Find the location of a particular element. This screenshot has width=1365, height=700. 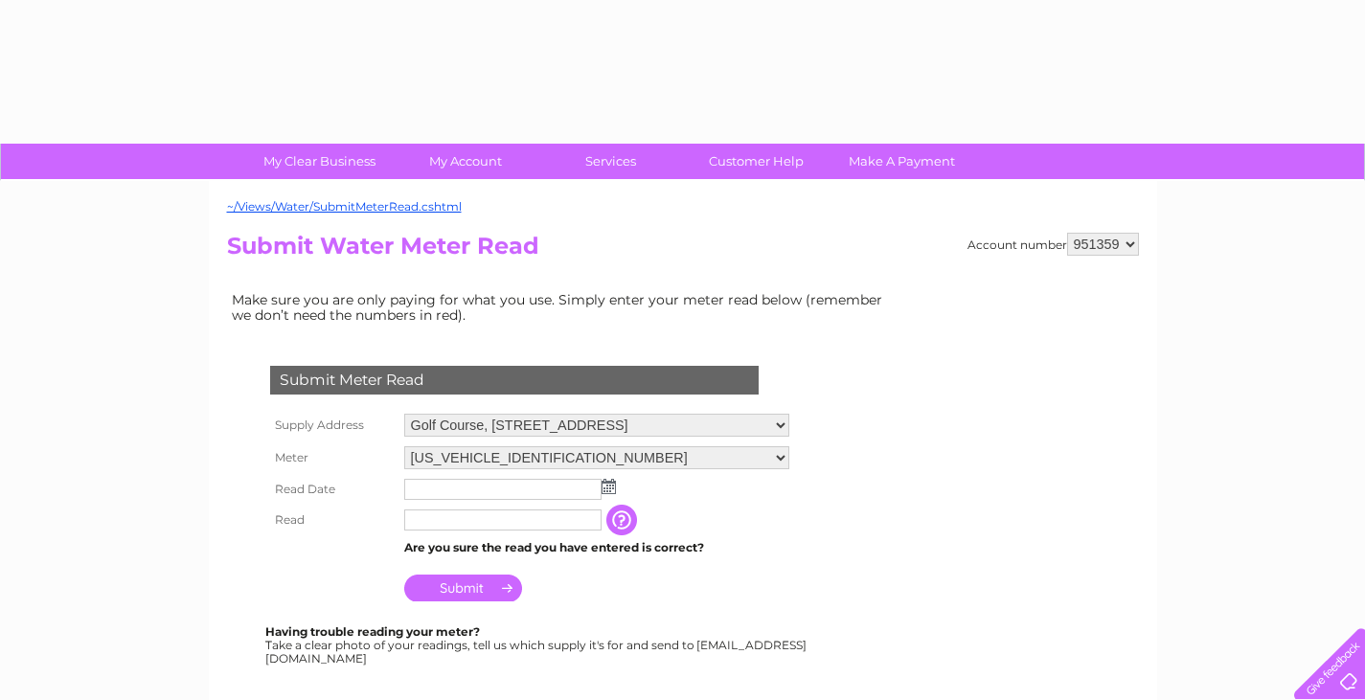

div: Account number is located at coordinates (1053, 244).